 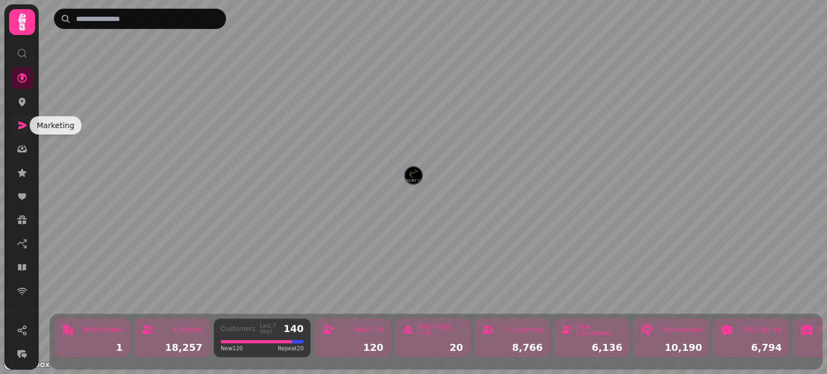 I want to click on div: New (7d), so click(x=368, y=330).